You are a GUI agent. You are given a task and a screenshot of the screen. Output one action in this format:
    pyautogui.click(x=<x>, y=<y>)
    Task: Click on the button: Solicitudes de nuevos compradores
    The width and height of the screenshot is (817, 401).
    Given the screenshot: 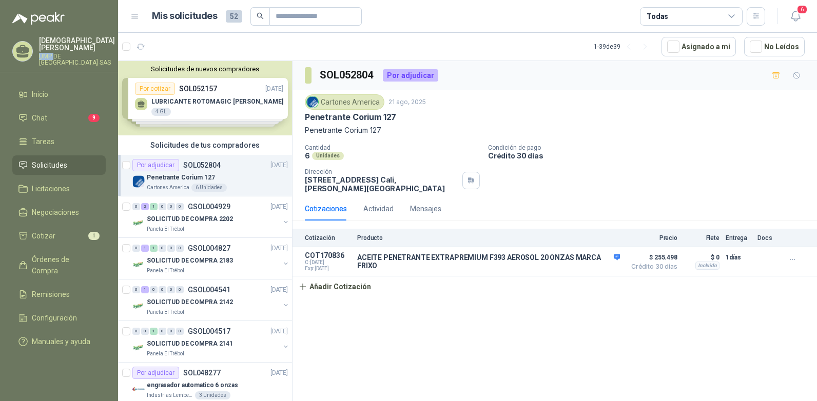 What is the action you would take?
    pyautogui.click(x=205, y=69)
    